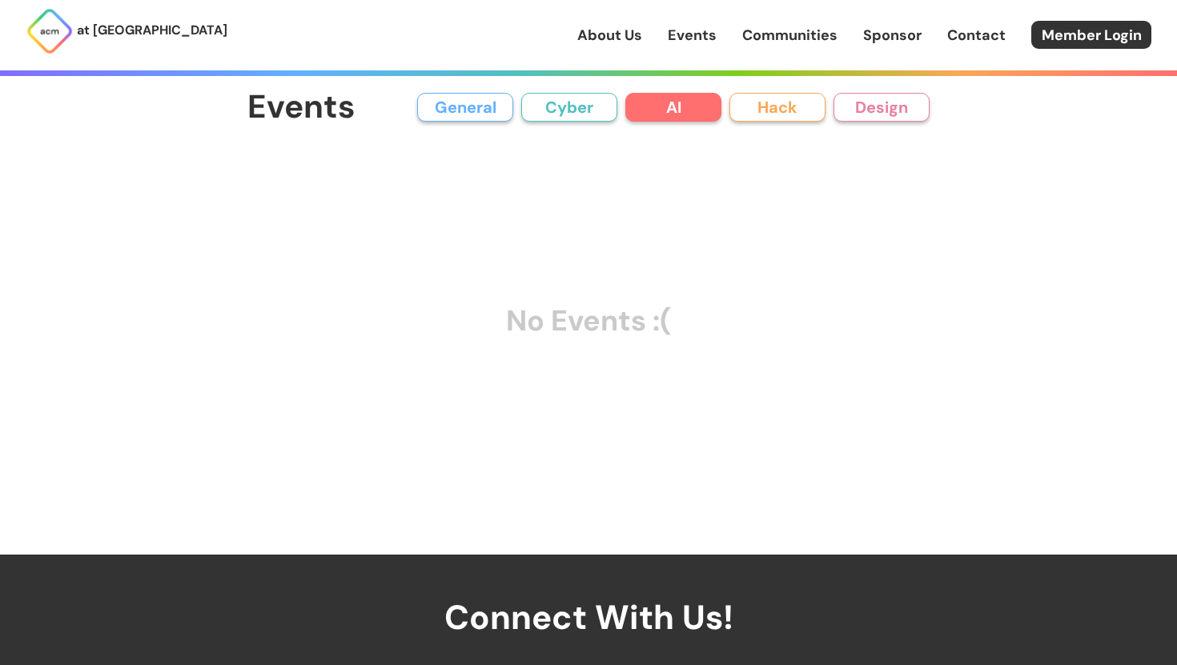  Describe the element at coordinates (789, 35) in the screenshot. I see `a: Communities` at that location.